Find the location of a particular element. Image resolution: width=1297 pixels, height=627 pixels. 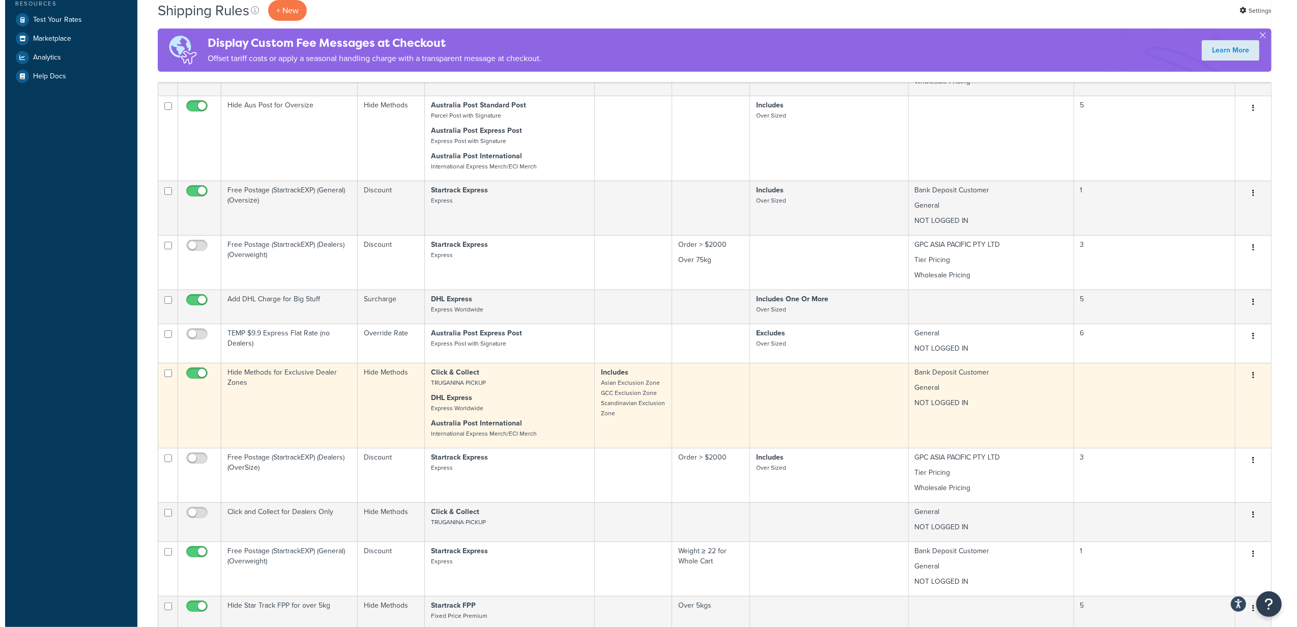

h1: Shipping Rules is located at coordinates (198, 10).